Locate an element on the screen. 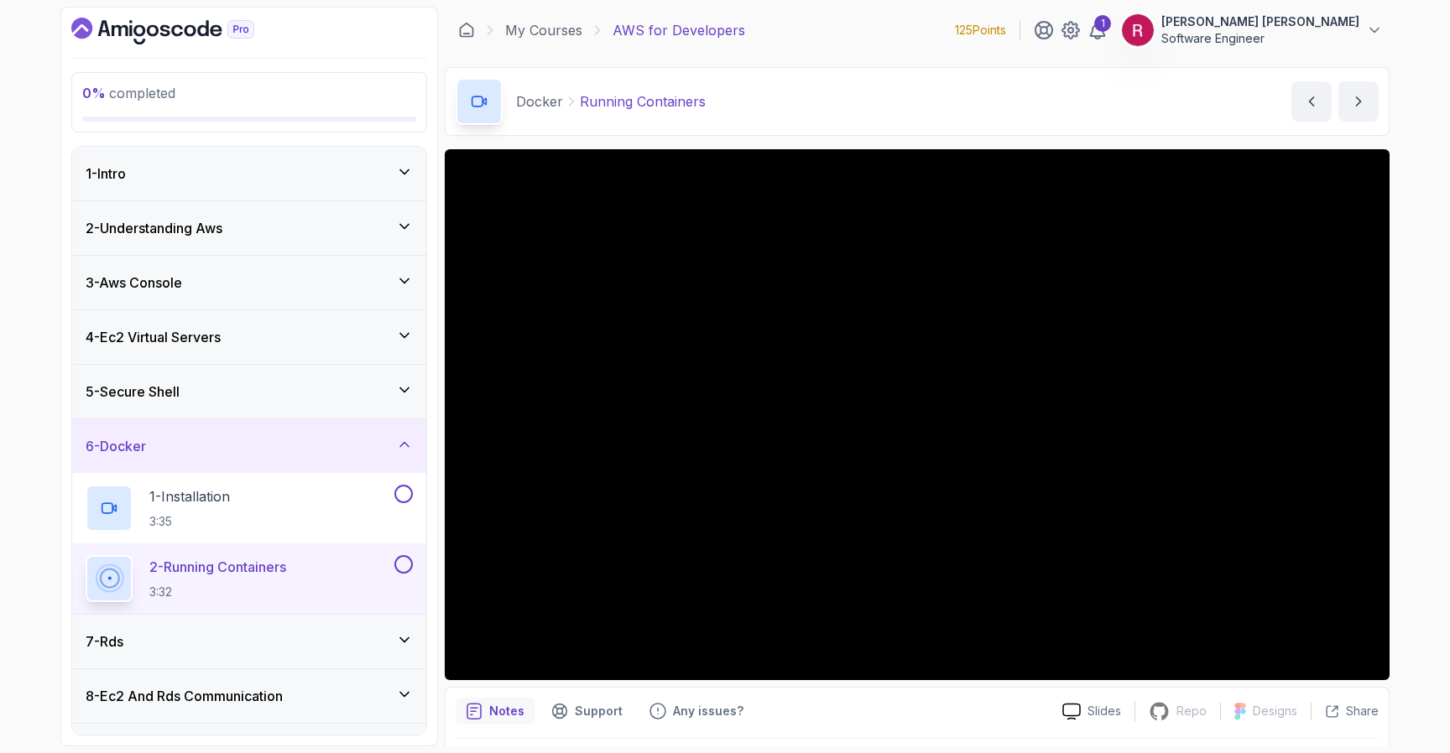 This screenshot has height=753, width=1450. button: 7-Rds is located at coordinates (249, 642).